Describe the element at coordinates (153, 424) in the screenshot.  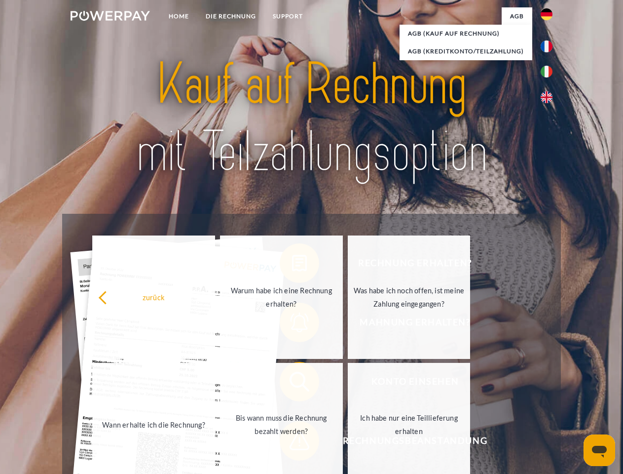
I see `div: Wann erhalte ich die Rechnung?` at that location.